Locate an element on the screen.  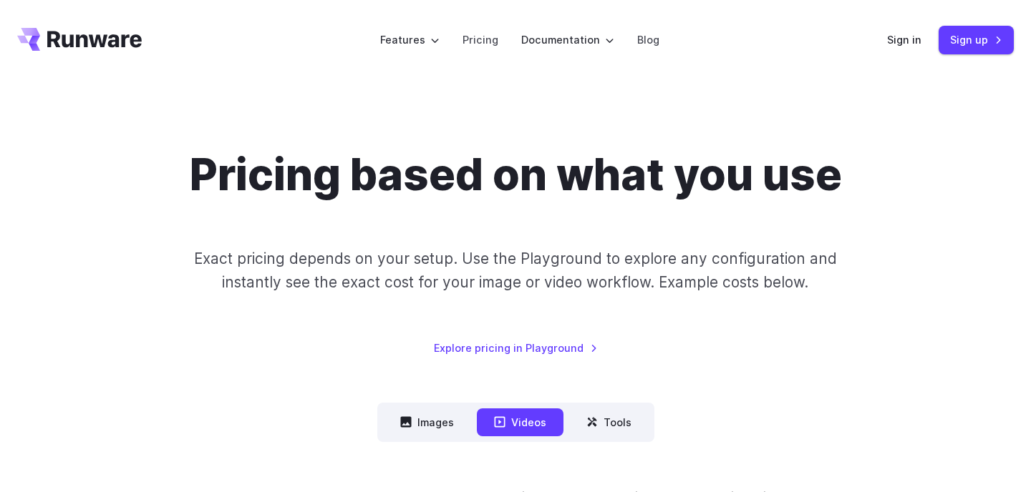
button: Images is located at coordinates (427, 422).